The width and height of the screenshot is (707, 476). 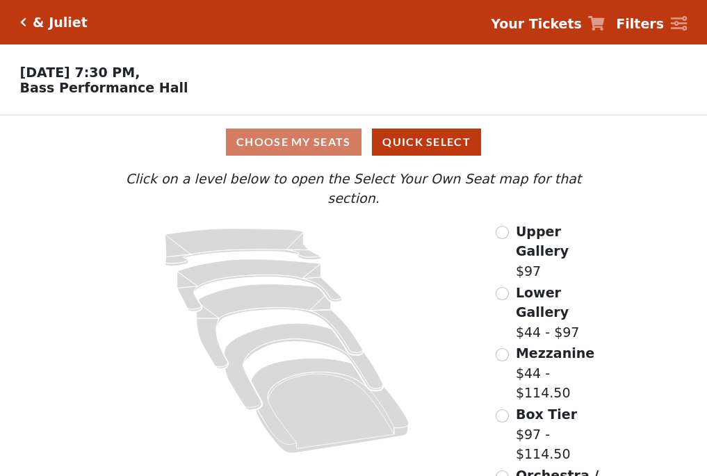 I want to click on span: Upper Gallery, so click(x=542, y=241).